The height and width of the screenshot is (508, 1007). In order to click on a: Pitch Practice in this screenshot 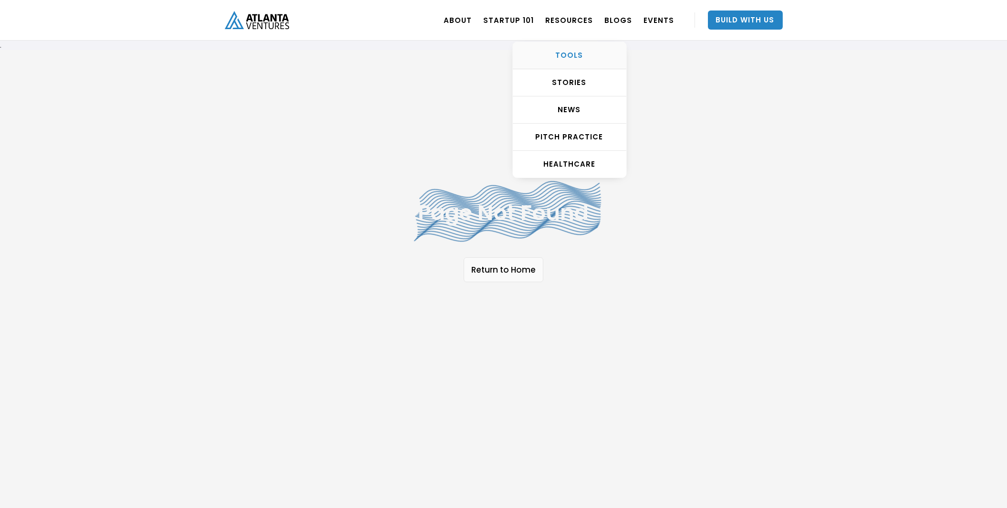, I will do `click(570, 137)`.